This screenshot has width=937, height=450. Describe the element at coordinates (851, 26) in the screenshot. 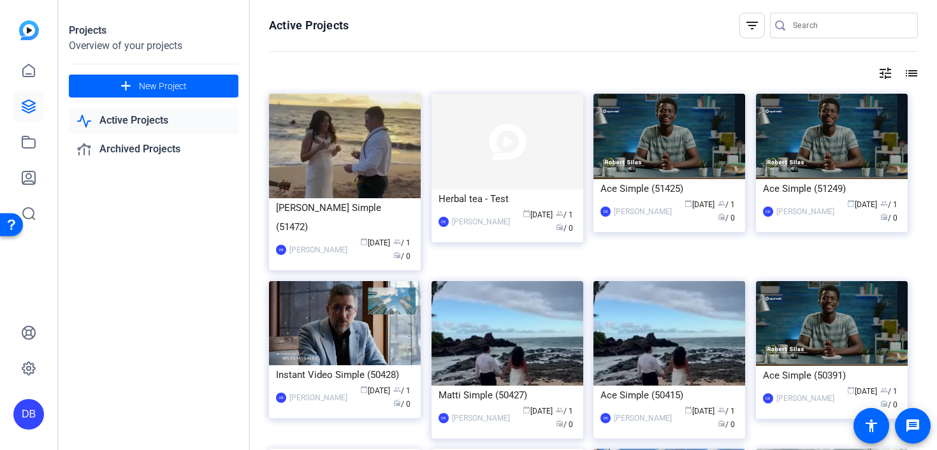

I see `input: Search` at that location.